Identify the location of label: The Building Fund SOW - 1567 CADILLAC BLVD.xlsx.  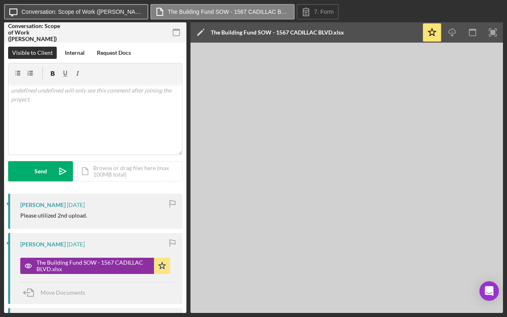
(229, 12).